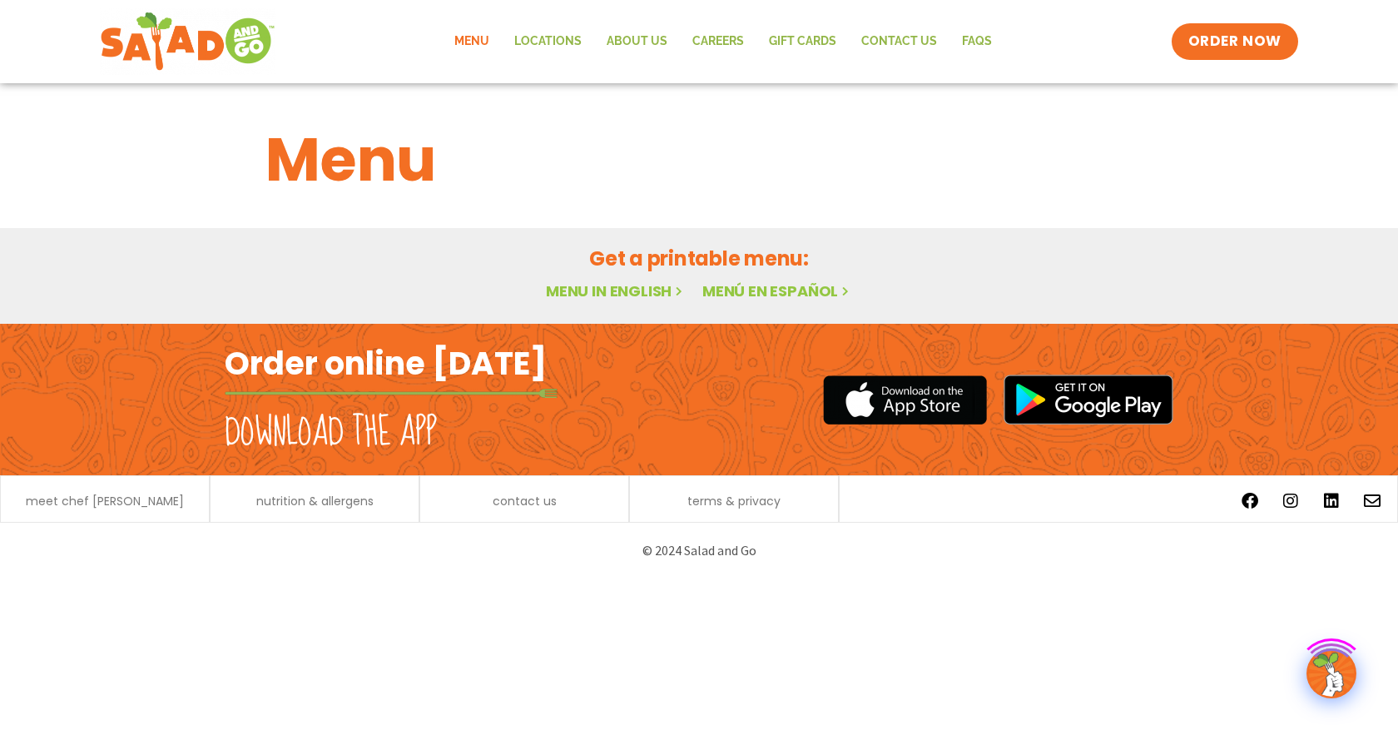 The height and width of the screenshot is (740, 1398). What do you see at coordinates (1088, 399) in the screenshot?
I see `img: google_play` at bounding box center [1088, 399].